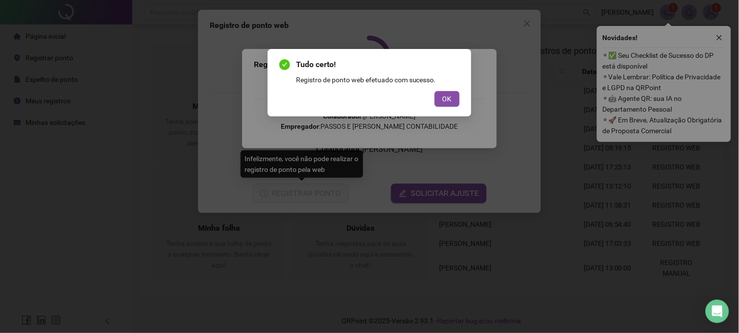  I want to click on span: check-circle, so click(285, 65).